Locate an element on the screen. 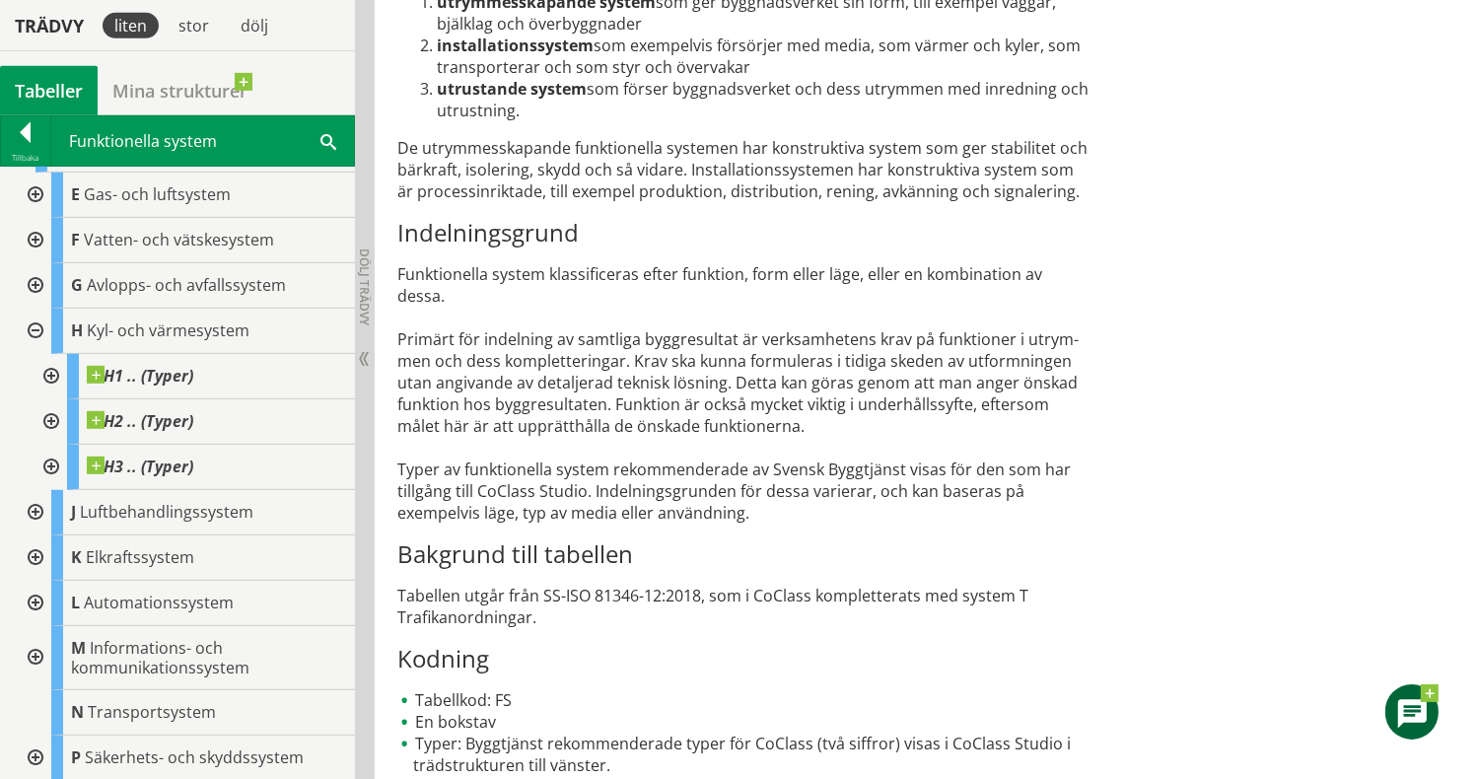  h3: Indelningsgrund is located at coordinates (746, 233).